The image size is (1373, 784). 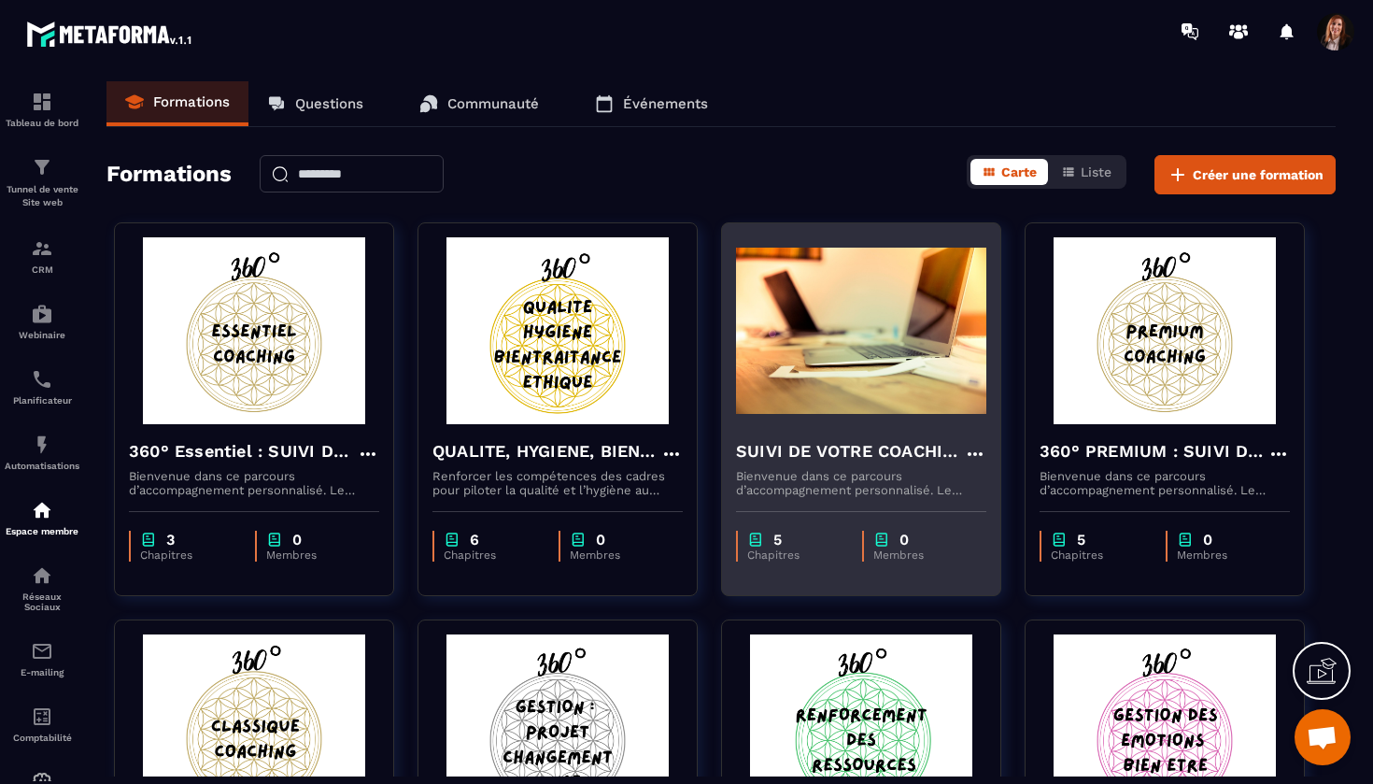 What do you see at coordinates (569, 420) in the screenshot?
I see `a: formation-backgroundQUALITE, HYGIENE, BIENTRAITANCE ET ETHIQUERenforcer les compétences des cadre...` at bounding box center [569, 420].